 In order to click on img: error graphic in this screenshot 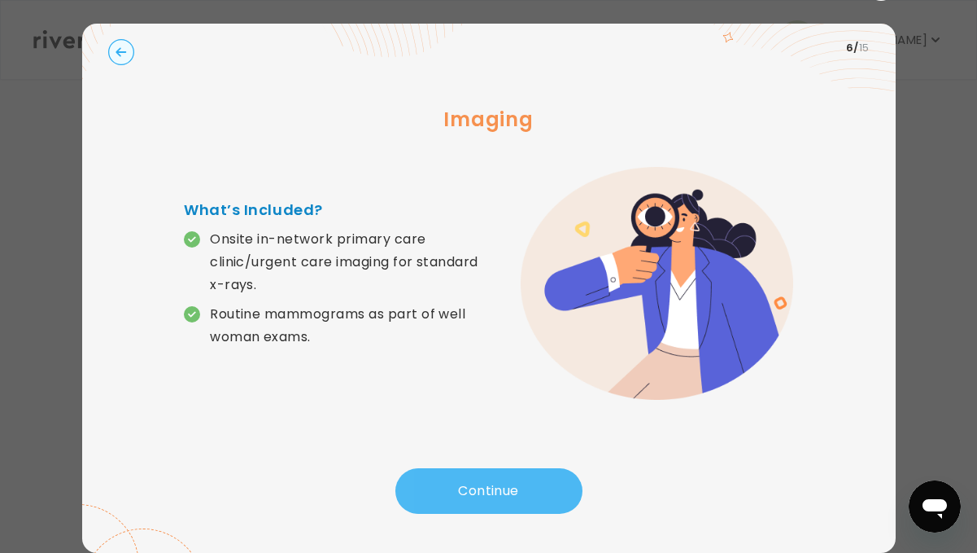, I will do `click(657, 283)`.